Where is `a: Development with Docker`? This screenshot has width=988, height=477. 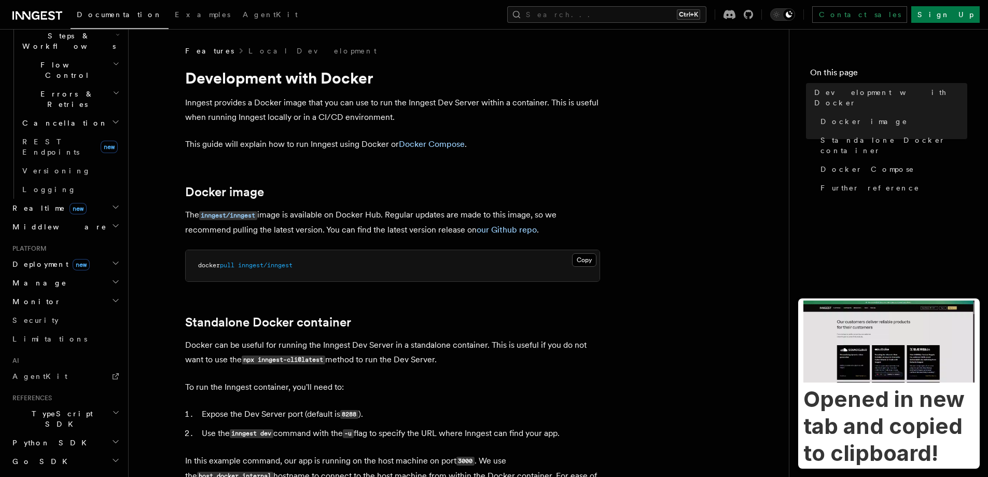 a: Development with Docker is located at coordinates (889, 98).